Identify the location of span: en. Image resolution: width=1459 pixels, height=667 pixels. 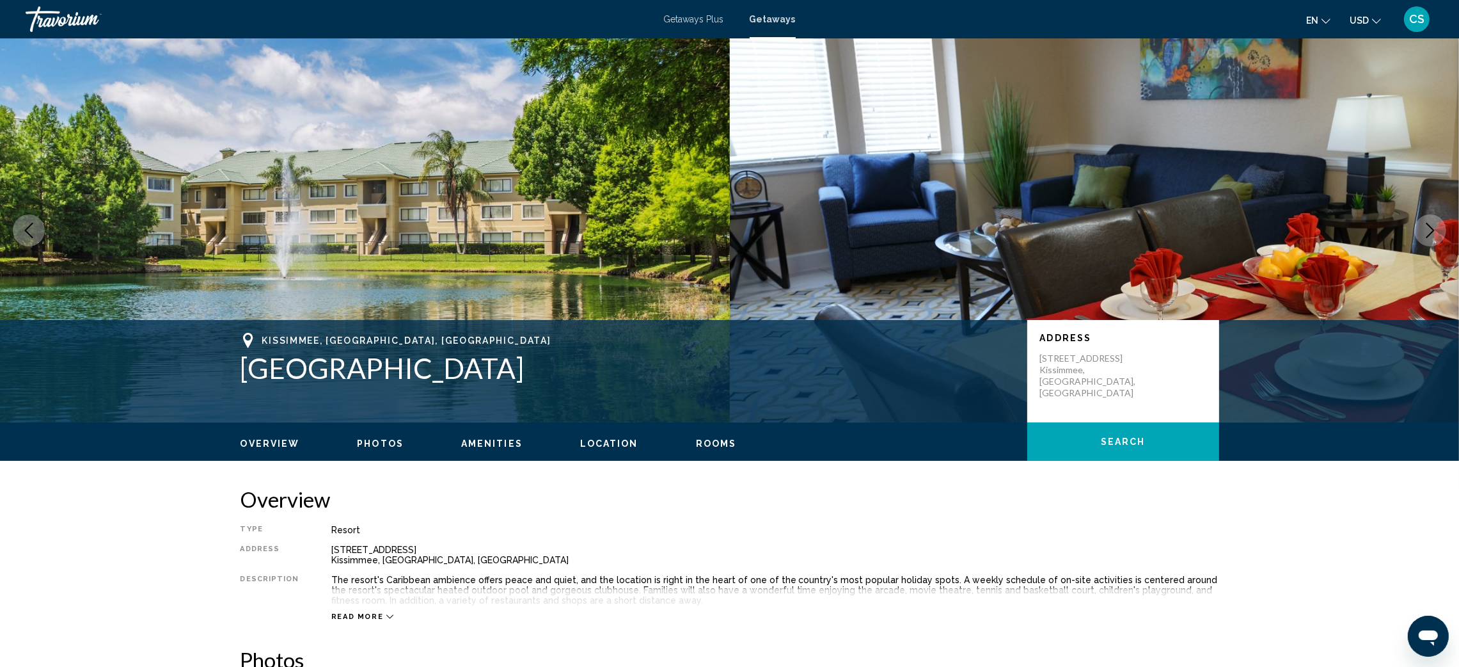
(1312, 20).